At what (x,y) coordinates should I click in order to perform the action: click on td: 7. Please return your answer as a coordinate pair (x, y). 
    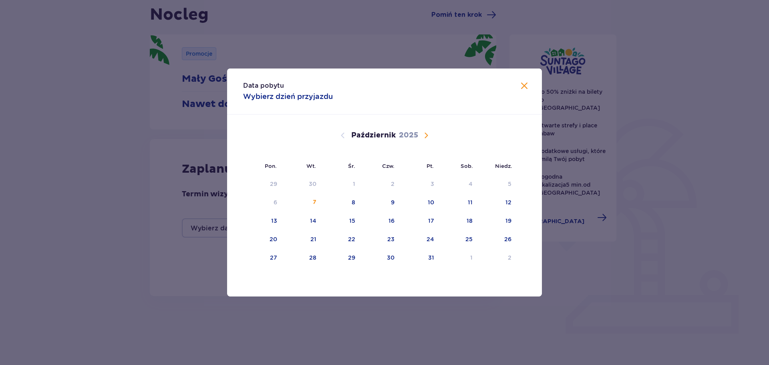
    Looking at the image, I should click on (303, 203).